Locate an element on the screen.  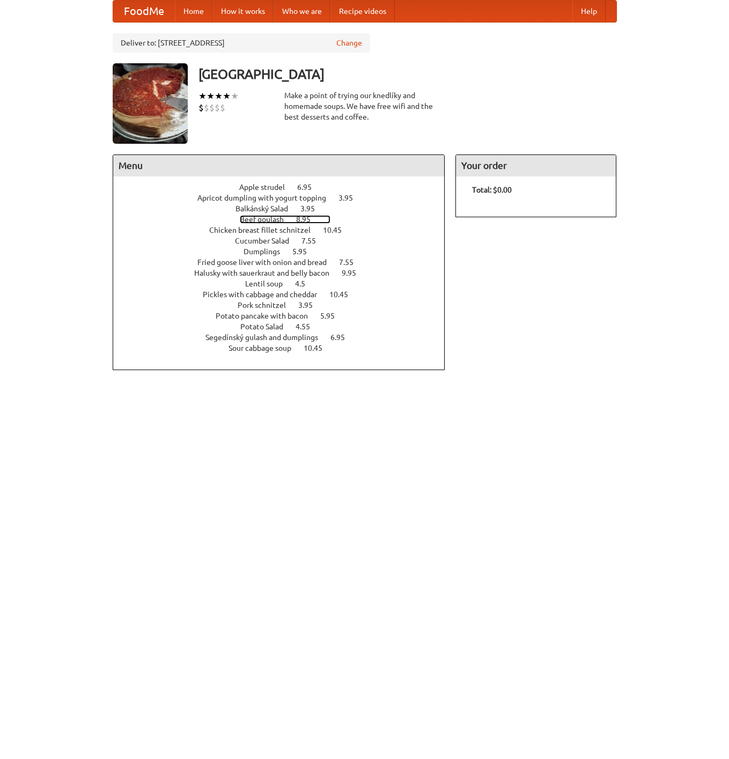
span: Cucumber Salad is located at coordinates (267, 241).